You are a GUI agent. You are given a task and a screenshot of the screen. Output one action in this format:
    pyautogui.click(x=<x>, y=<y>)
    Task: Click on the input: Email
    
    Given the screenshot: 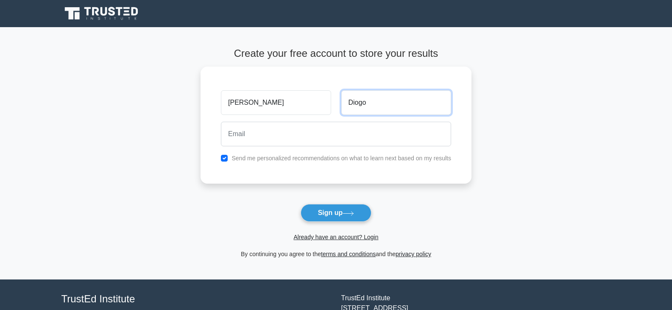 What is the action you would take?
    pyautogui.click(x=336, y=134)
    